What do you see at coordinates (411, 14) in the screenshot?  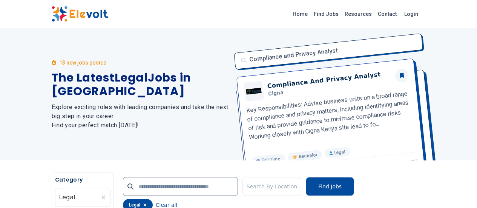 I see `a: Login` at bounding box center [411, 14].